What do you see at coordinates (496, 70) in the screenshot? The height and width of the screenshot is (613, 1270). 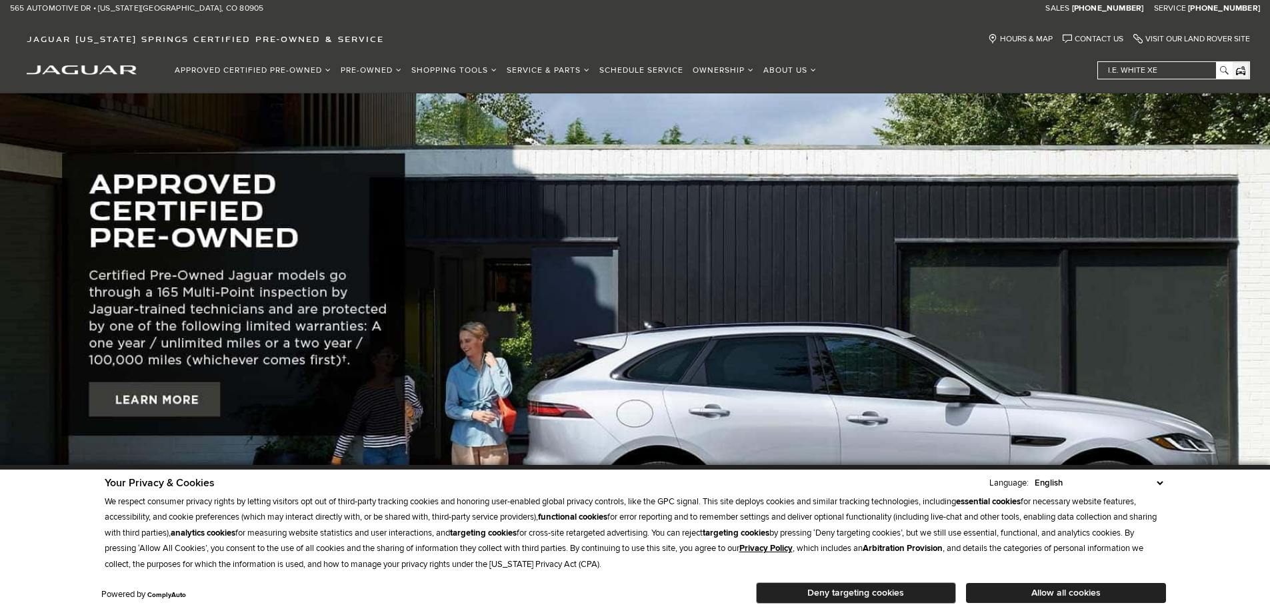 I see `nav: Main Navigation` at bounding box center [496, 70].